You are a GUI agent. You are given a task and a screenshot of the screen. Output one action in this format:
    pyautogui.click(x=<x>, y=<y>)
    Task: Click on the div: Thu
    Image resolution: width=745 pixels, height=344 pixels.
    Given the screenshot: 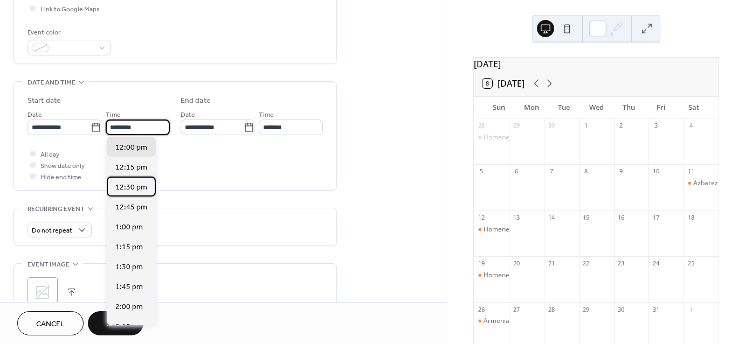 What is the action you would take?
    pyautogui.click(x=629, y=108)
    